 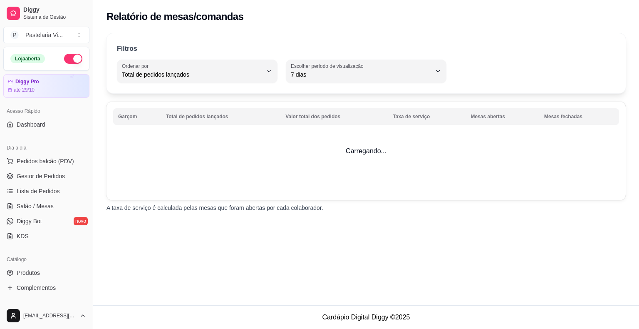 What do you see at coordinates (46, 13) in the screenshot?
I see `a: DiggySistema de Gestão` at bounding box center [46, 13].